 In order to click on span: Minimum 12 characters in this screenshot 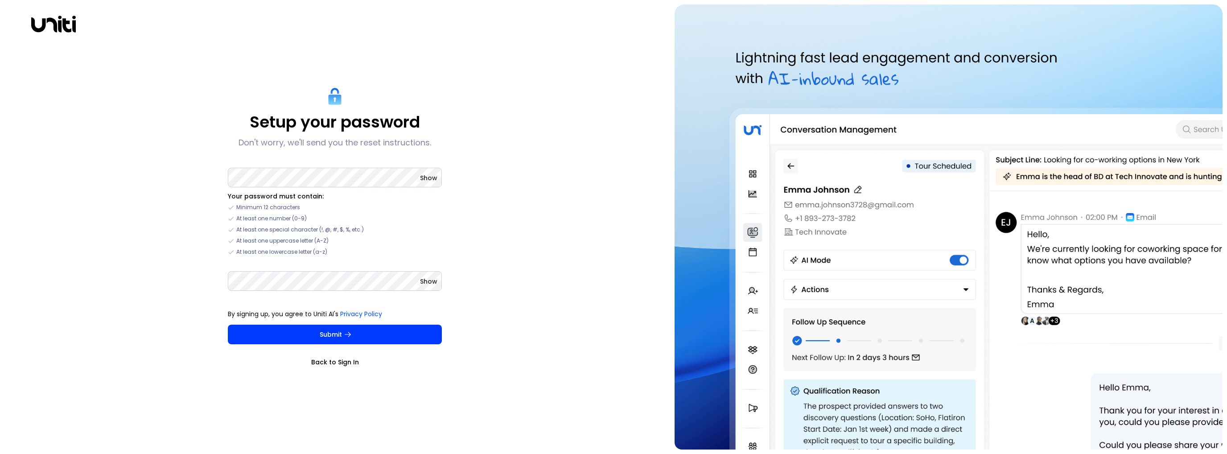, I will do `click(268, 207)`.